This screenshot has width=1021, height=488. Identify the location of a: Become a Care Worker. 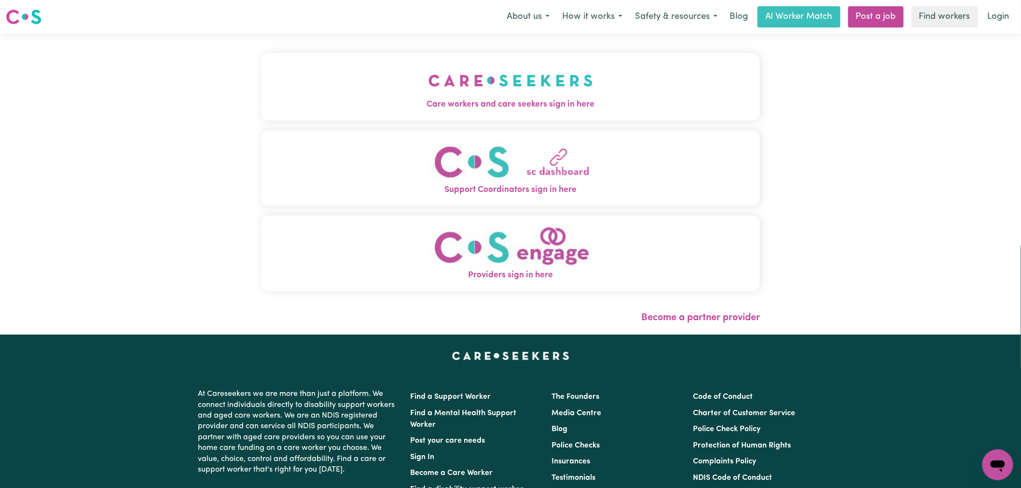
(451, 473).